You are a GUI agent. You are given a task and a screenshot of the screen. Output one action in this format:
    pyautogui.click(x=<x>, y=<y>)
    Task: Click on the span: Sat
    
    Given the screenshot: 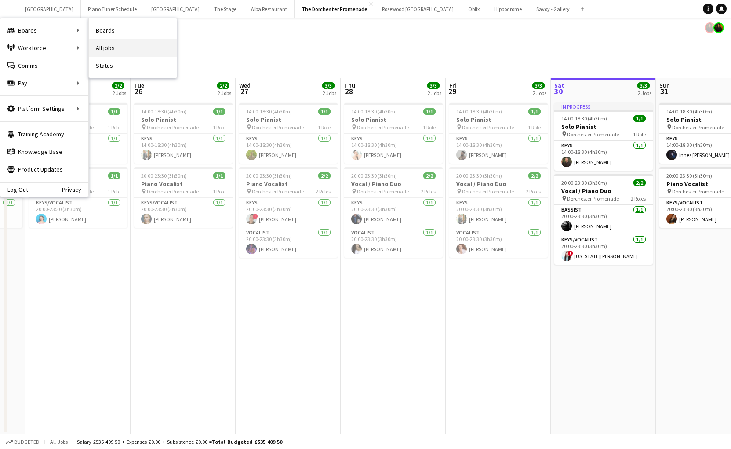 What is the action you would take?
    pyautogui.click(x=559, y=85)
    